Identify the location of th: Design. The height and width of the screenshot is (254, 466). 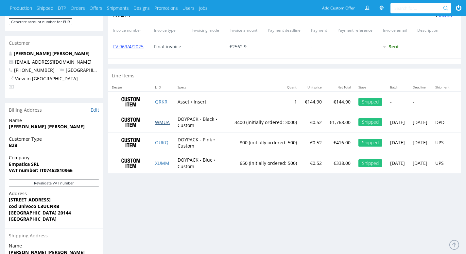
(130, 87).